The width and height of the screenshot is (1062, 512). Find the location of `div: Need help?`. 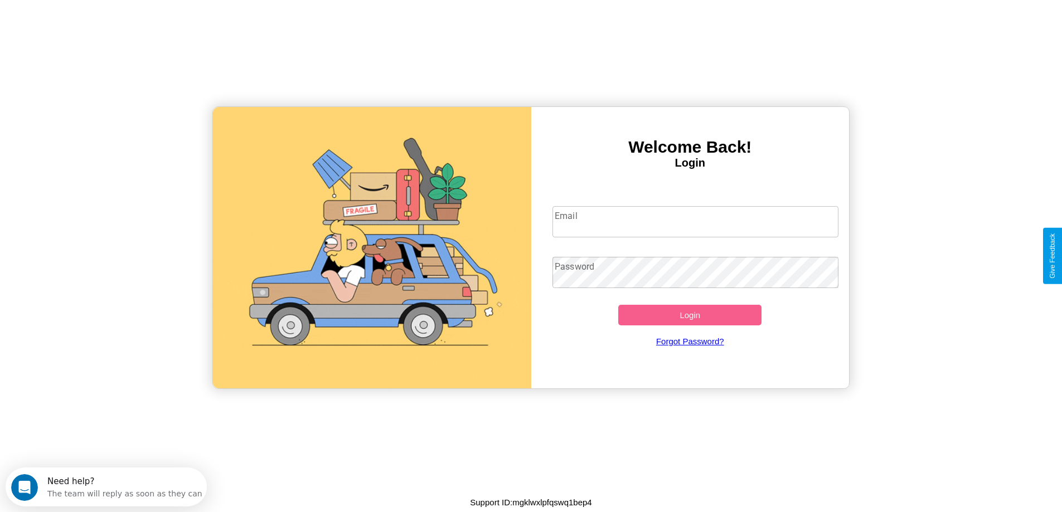

div: Need help? is located at coordinates (119, 14).